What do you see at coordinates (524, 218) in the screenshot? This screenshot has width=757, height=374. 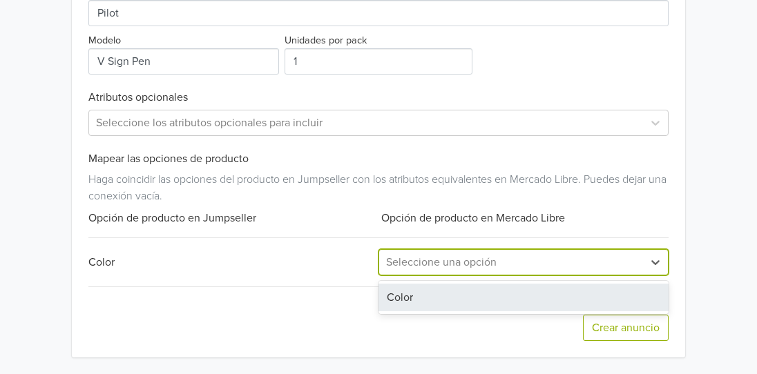 I see `div: Opción de producto en Mercado Libre` at bounding box center [524, 218].